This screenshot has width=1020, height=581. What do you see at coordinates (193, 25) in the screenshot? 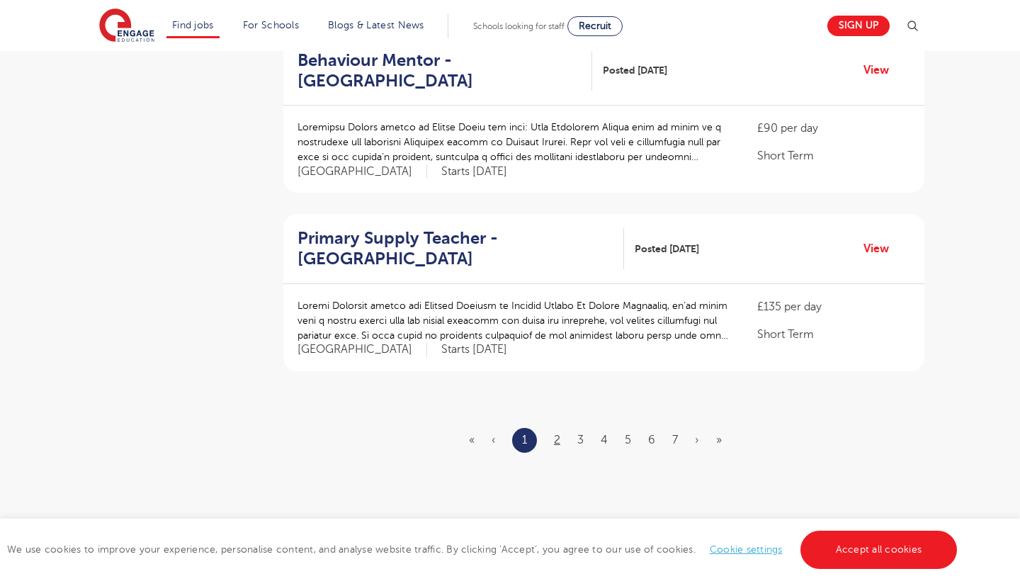
I see `a: Find jobs` at bounding box center [193, 25].